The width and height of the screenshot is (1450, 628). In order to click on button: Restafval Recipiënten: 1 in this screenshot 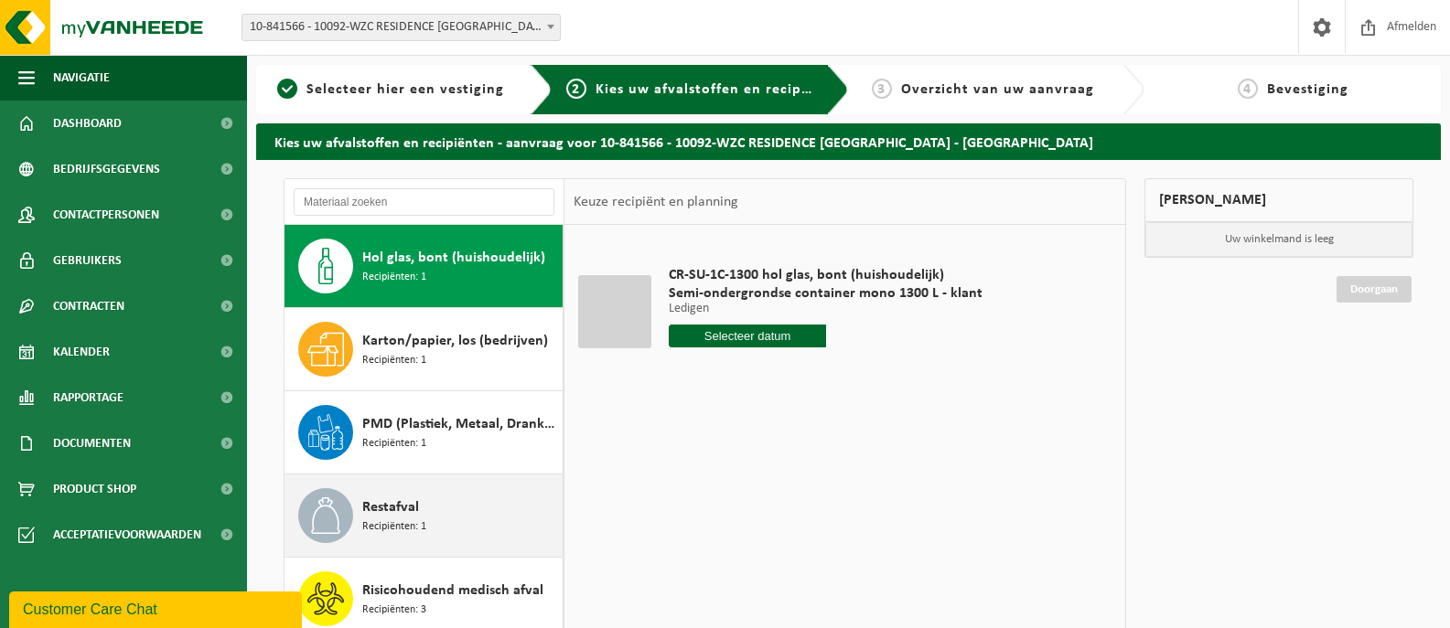, I will do `click(424, 516)`.